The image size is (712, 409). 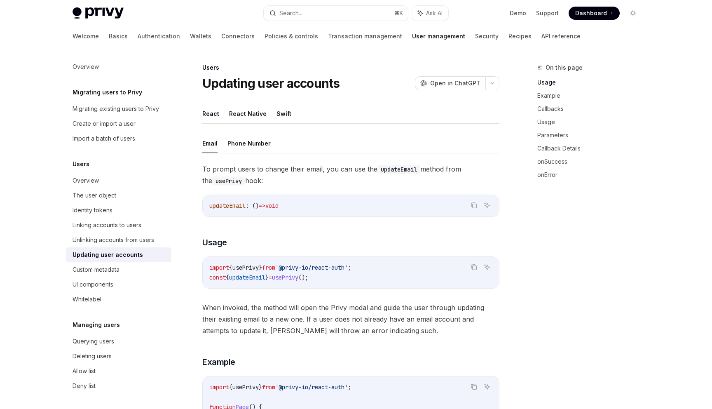 What do you see at coordinates (119, 240) in the screenshot?
I see `a: Unlinking accounts from users` at bounding box center [119, 240].